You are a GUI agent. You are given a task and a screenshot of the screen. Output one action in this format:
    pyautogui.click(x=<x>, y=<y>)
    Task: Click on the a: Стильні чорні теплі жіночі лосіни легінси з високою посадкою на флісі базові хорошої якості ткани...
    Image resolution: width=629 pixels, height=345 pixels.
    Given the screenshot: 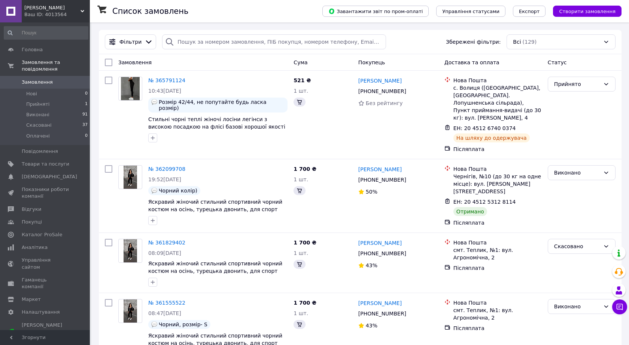 What is the action you would take?
    pyautogui.click(x=217, y=127)
    